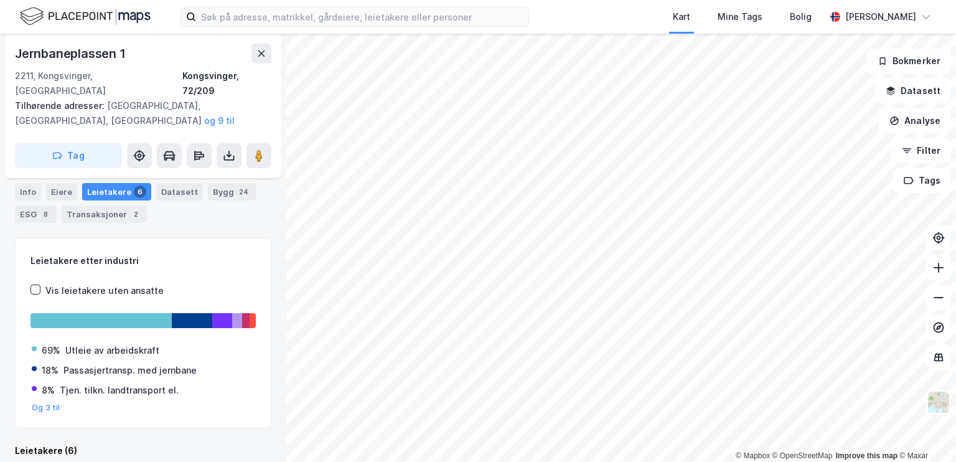  I want to click on div: 6, so click(140, 192).